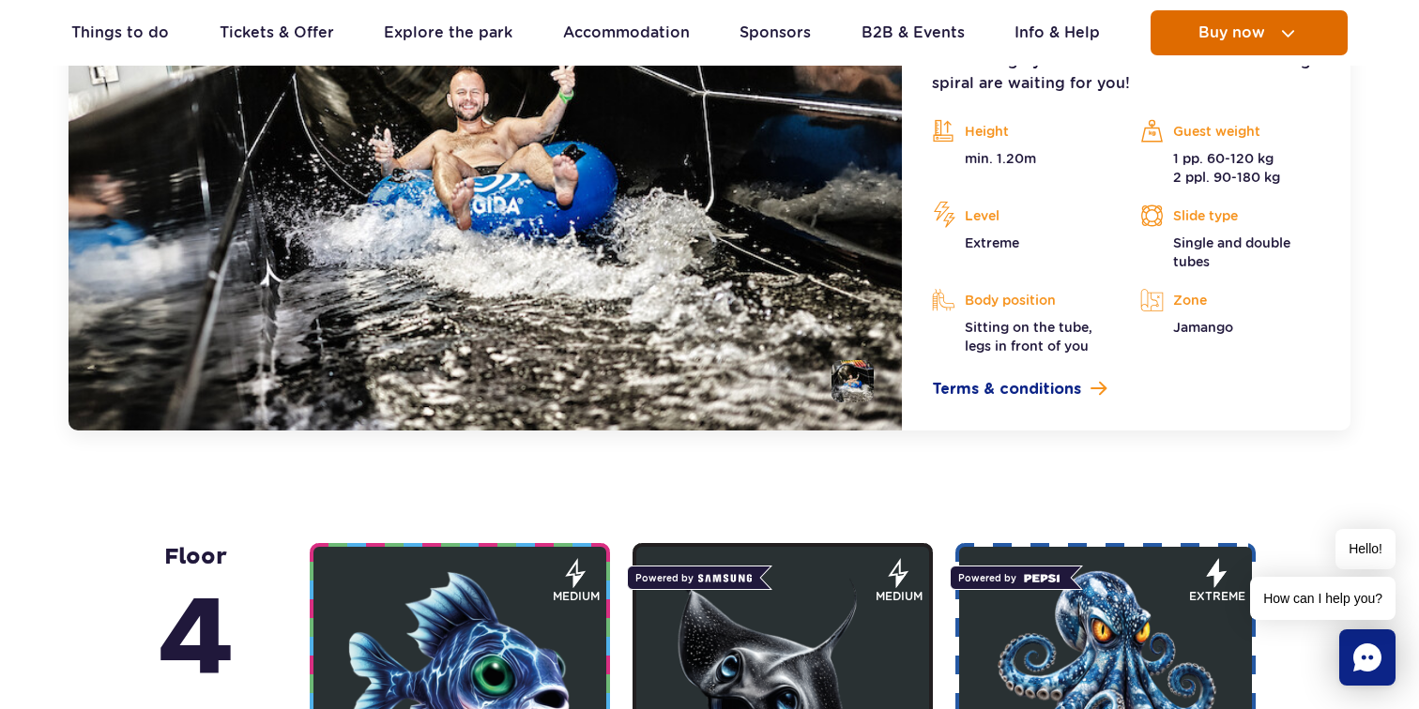  Describe the element at coordinates (1022, 243) in the screenshot. I see `p: Extreme` at that location.